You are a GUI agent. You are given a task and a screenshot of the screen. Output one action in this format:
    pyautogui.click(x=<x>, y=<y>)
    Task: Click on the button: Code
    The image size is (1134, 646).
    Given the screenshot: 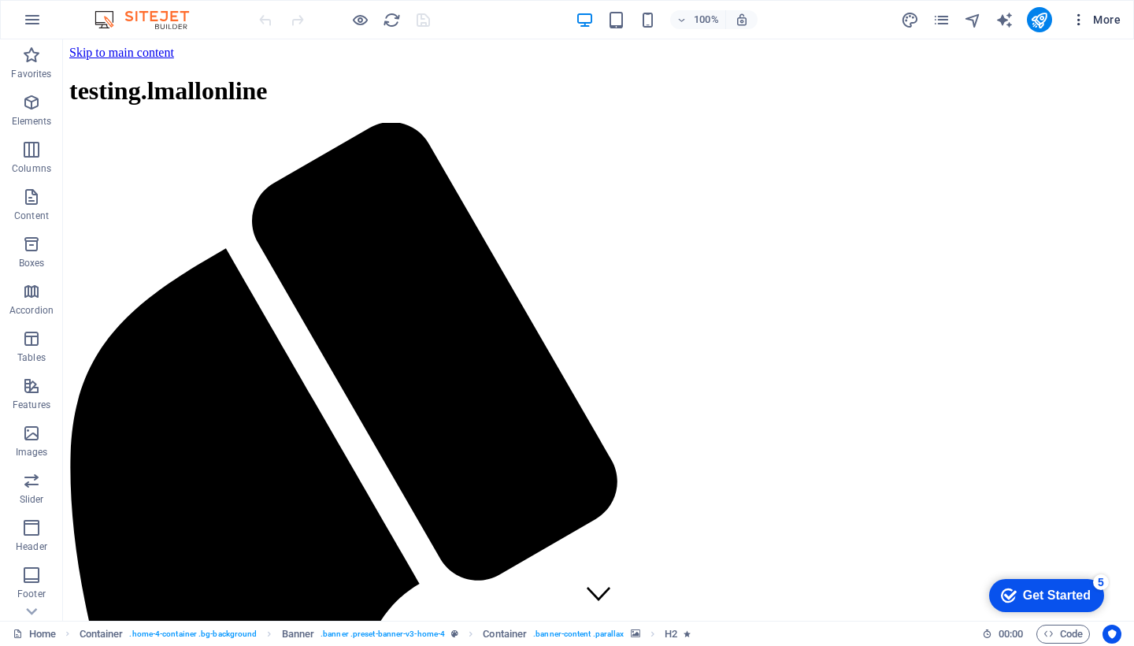 What is the action you would take?
    pyautogui.click(x=1063, y=634)
    